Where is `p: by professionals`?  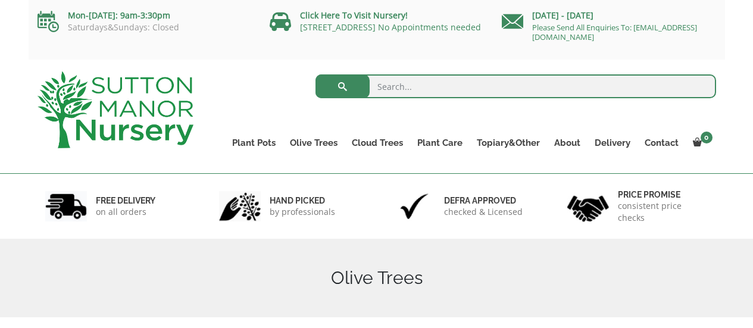
p: by professionals is located at coordinates (302, 212).